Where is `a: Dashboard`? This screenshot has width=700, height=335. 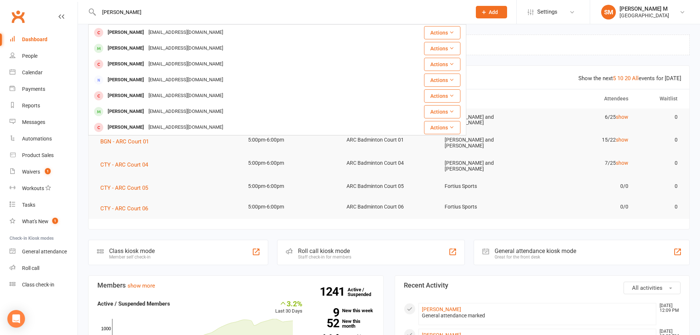 a: Dashboard is located at coordinates (43, 39).